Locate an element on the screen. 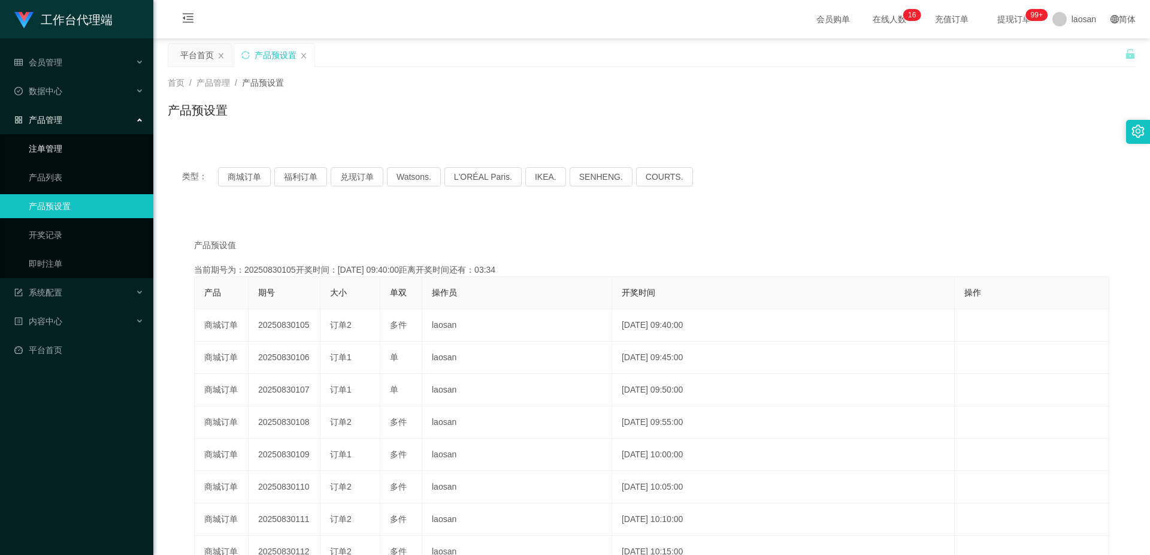 This screenshot has width=1150, height=555. span: 内容中心 is located at coordinates (38, 321).